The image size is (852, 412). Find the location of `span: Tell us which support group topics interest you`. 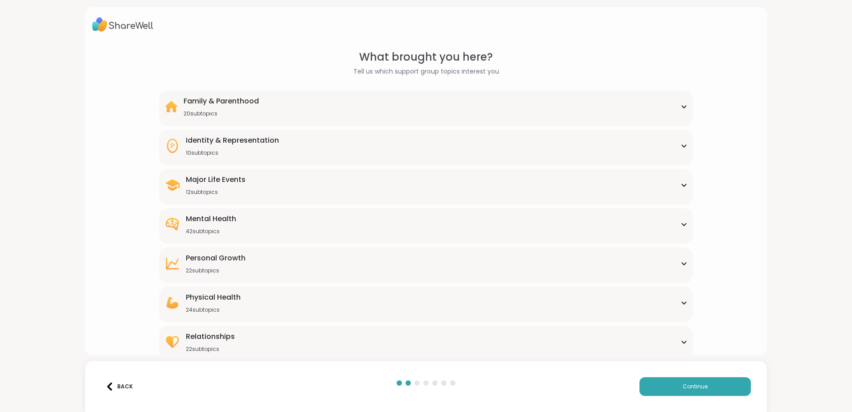

span: Tell us which support group topics interest you is located at coordinates (426, 71).